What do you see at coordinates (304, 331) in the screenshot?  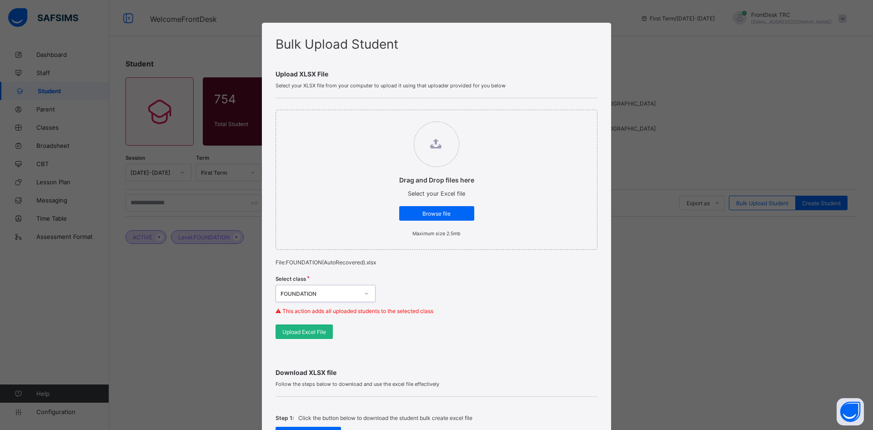 I see `span: Upload Excel File` at bounding box center [304, 331].